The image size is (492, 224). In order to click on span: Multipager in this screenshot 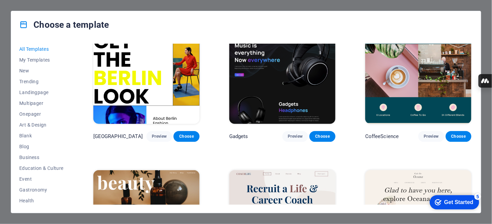, I will do `click(41, 103)`.